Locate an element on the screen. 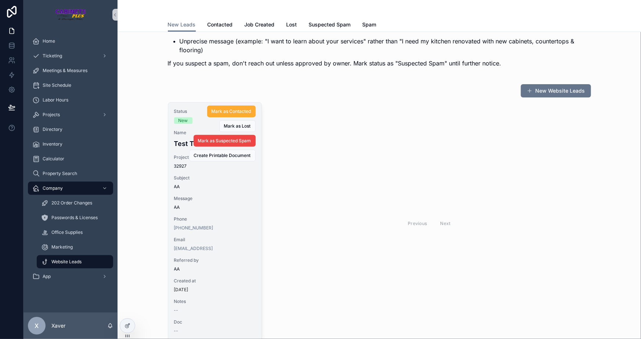 The width and height of the screenshot is (641, 339). a: Suspected Spam is located at coordinates (330, 25).